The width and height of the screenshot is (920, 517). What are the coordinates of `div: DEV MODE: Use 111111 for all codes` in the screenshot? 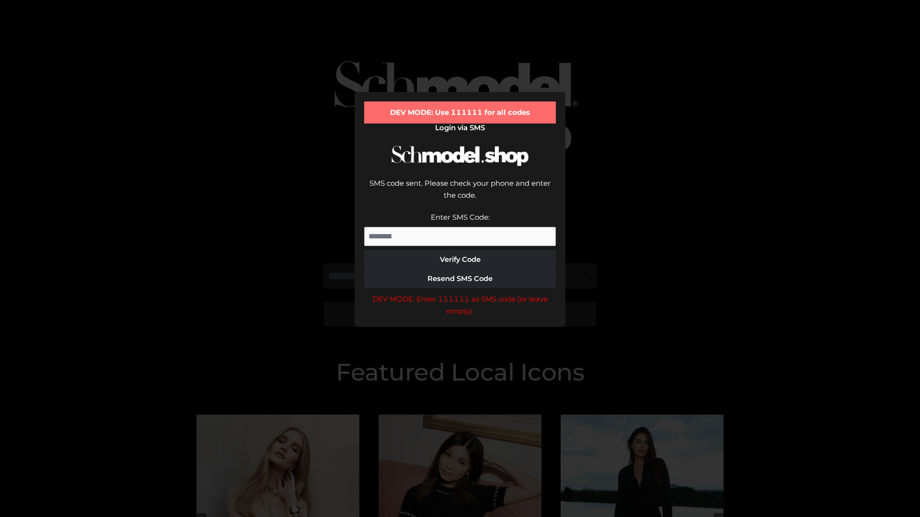 It's located at (460, 113).